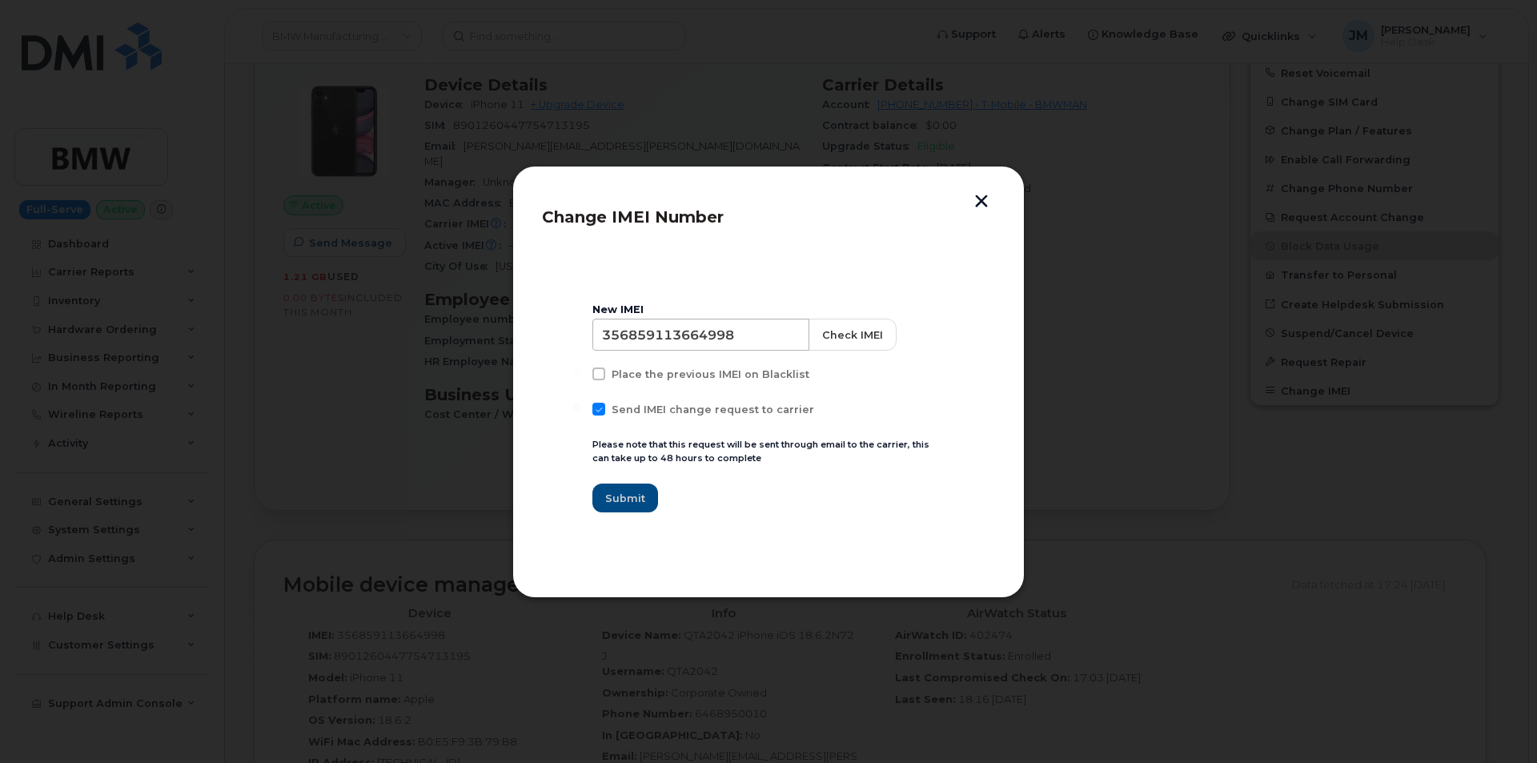 The width and height of the screenshot is (1537, 763). Describe the element at coordinates (852, 335) in the screenshot. I see `button: Check IMEI` at that location.